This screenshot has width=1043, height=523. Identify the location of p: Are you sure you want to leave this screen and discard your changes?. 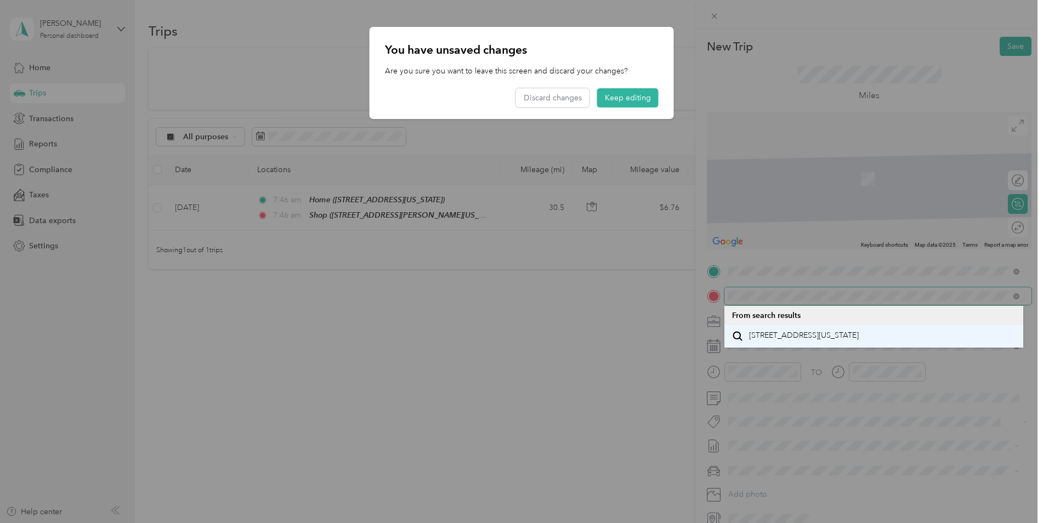
(521, 71).